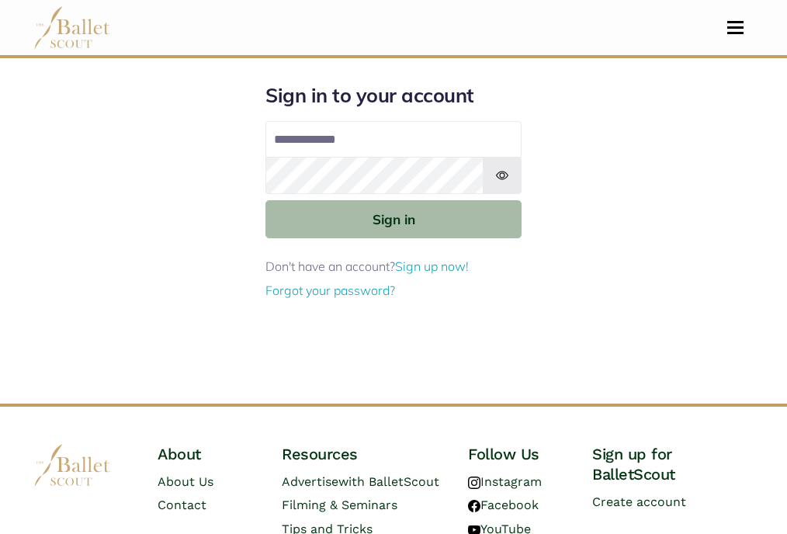  What do you see at coordinates (182, 505) in the screenshot?
I see `a: Contact` at bounding box center [182, 505].